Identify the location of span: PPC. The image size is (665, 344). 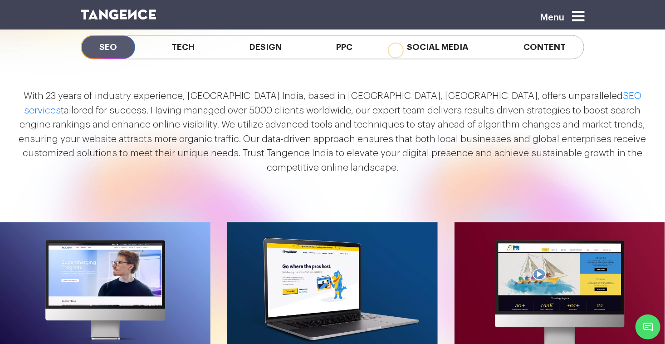
(344, 47).